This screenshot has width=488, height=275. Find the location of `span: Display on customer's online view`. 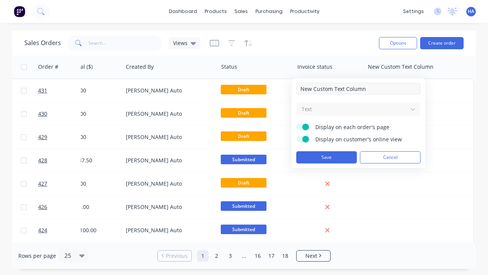

span: Display on customer's online view is located at coordinates (363, 139).